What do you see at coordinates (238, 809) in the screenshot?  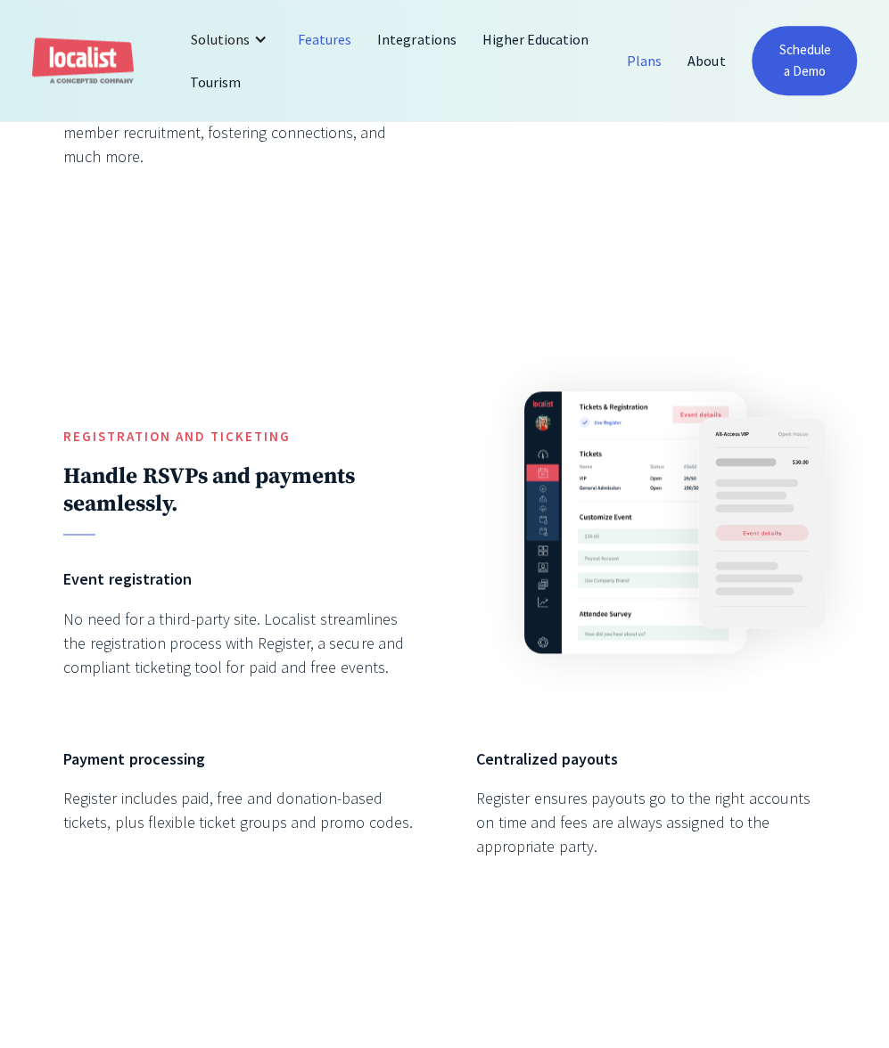 I see `div: Register includes paid, free and donation-based tickets, plus flexible ticket groups and promo co...` at bounding box center [238, 809].